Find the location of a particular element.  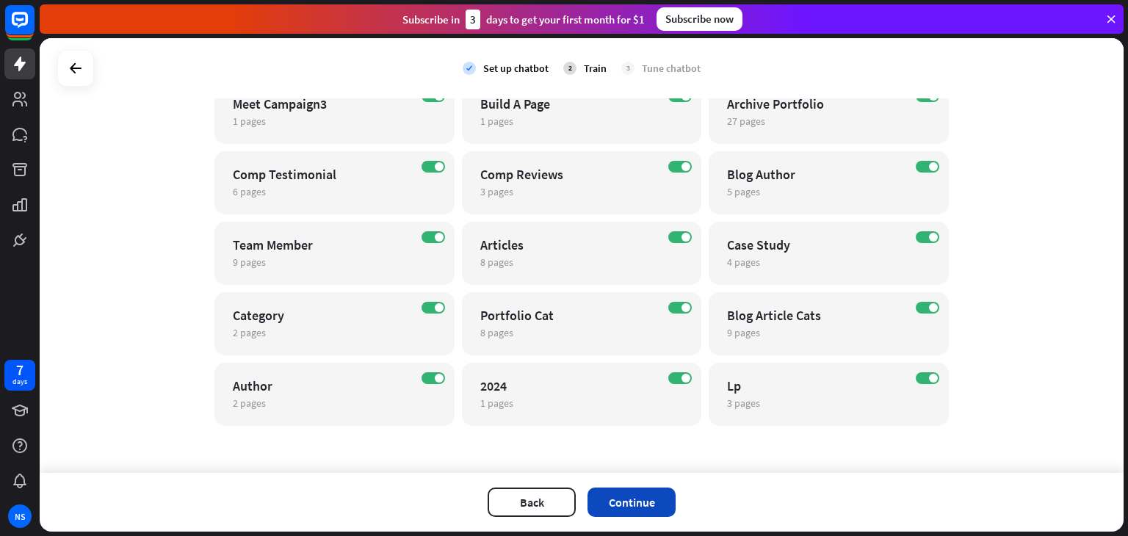

div: Team Member is located at coordinates (322, 245).